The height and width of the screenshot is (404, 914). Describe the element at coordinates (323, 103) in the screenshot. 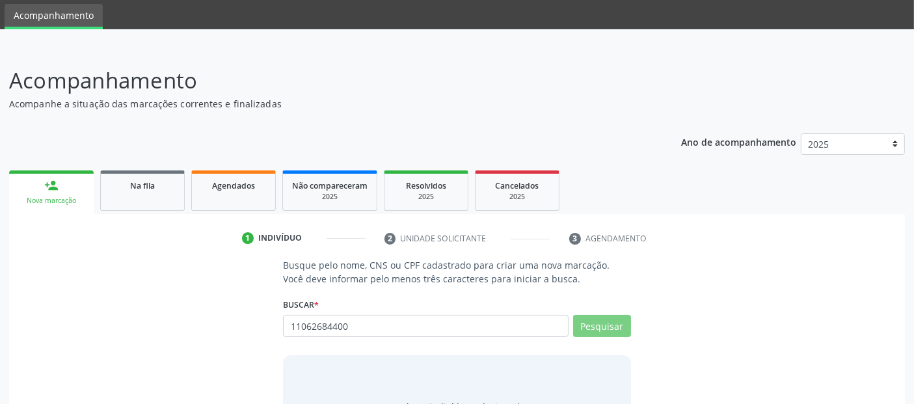

I see `p: Acompanhe a situação das marcações correntes e finalizadas` at that location.